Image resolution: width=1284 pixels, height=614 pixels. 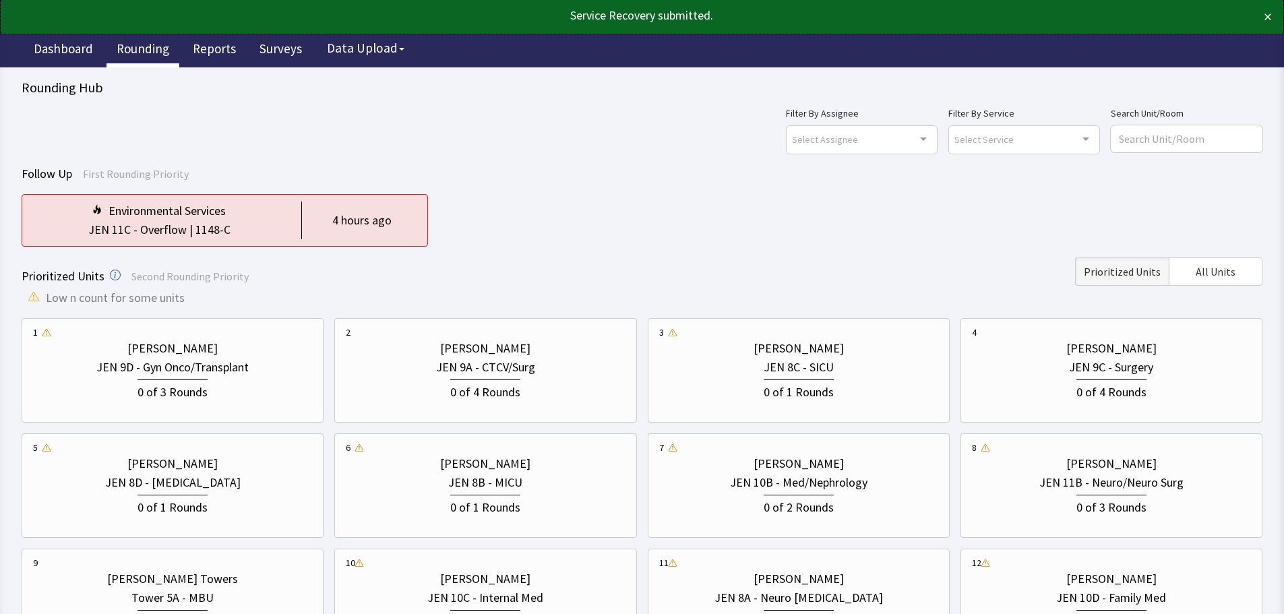 I want to click on div: Tower 5A - MBU, so click(x=173, y=598).